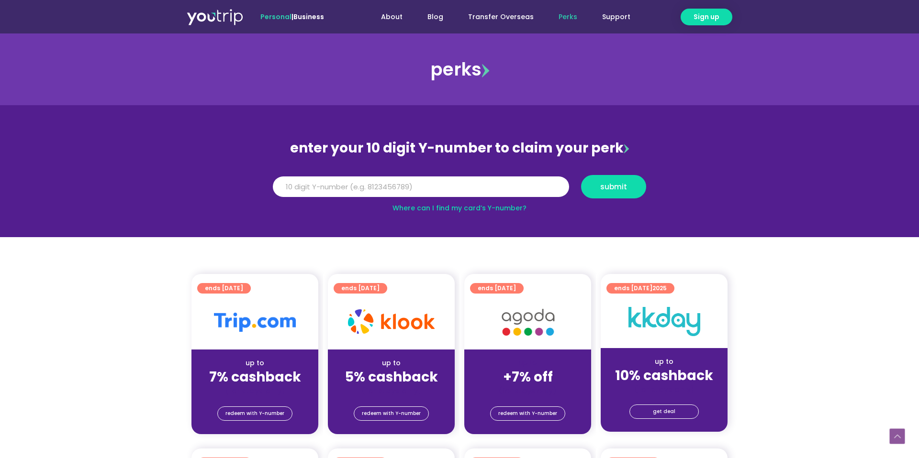 This screenshot has width=919, height=458. What do you see at coordinates (435, 17) in the screenshot?
I see `a: Blog` at bounding box center [435, 17].